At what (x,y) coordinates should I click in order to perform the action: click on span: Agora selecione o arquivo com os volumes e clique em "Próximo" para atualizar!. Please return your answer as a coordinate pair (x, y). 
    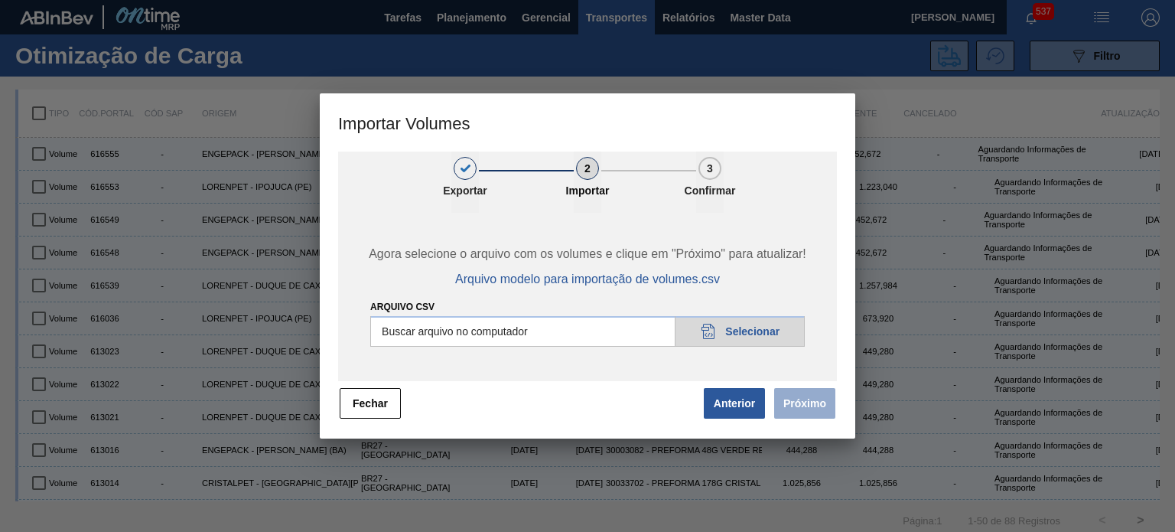
    Looking at the image, I should click on (588, 254).